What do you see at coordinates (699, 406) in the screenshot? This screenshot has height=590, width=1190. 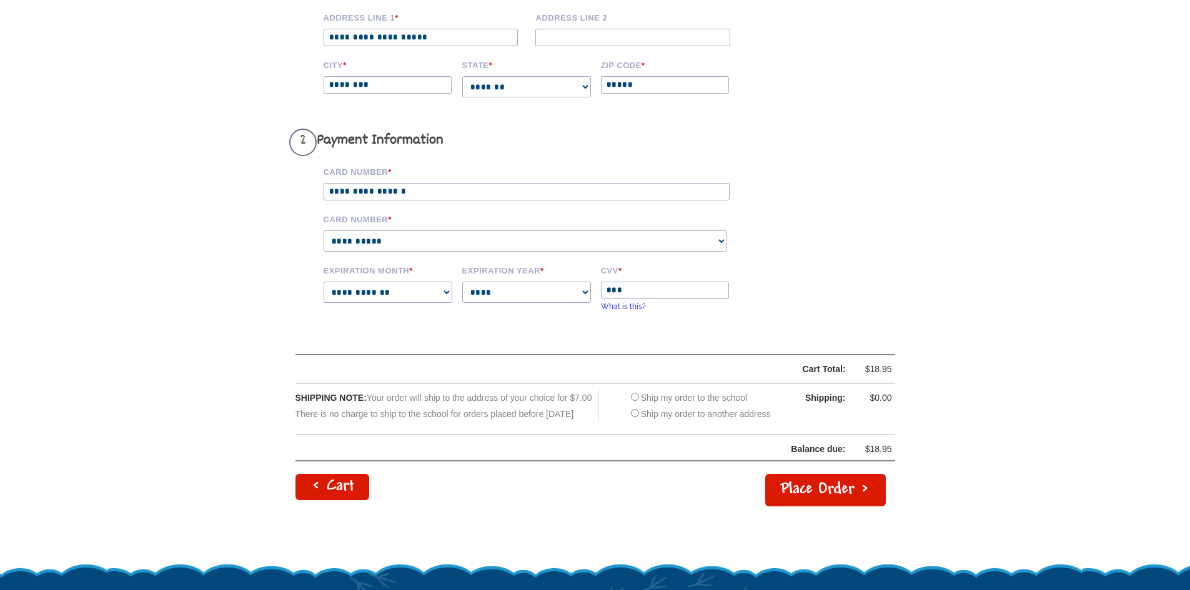 I see `div: Ship my order to the school Ship my order to another address` at bounding box center [699, 406].